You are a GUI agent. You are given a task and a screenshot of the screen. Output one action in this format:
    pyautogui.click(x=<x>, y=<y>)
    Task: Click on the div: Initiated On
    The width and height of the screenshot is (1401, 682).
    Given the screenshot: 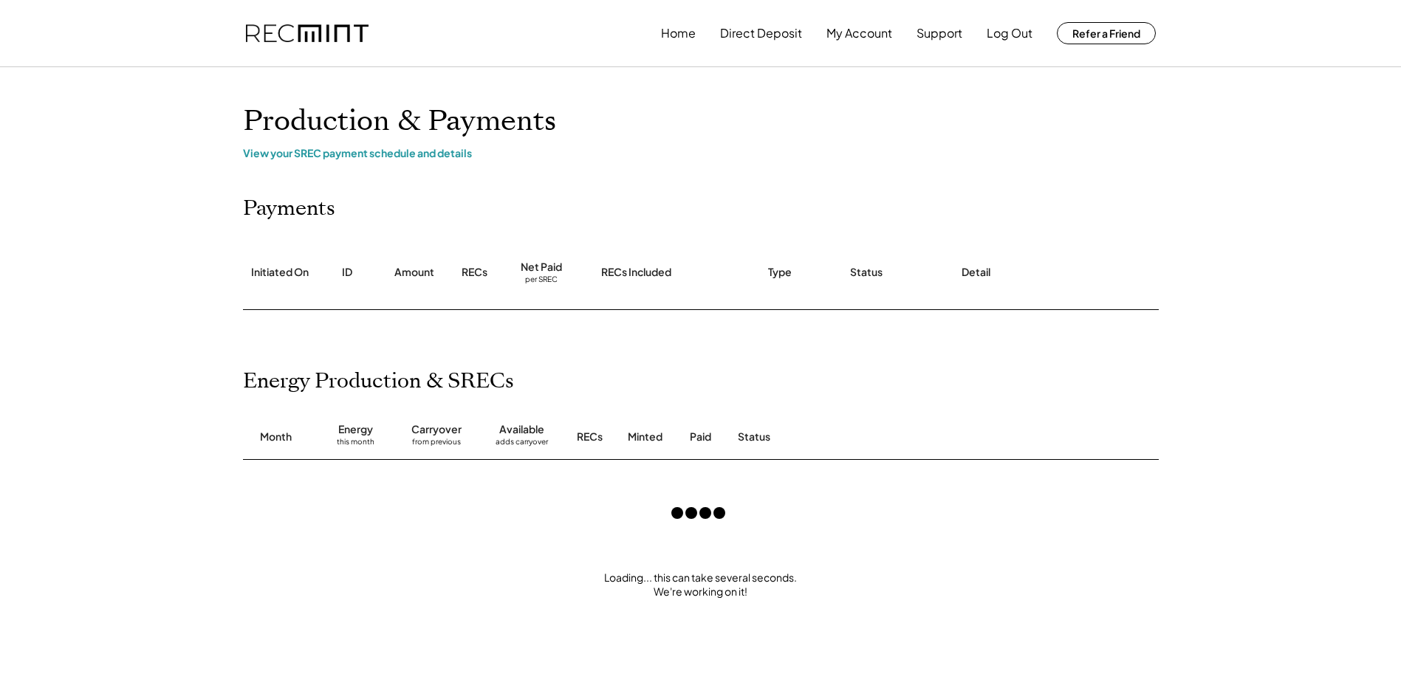 What is the action you would take?
    pyautogui.click(x=280, y=272)
    